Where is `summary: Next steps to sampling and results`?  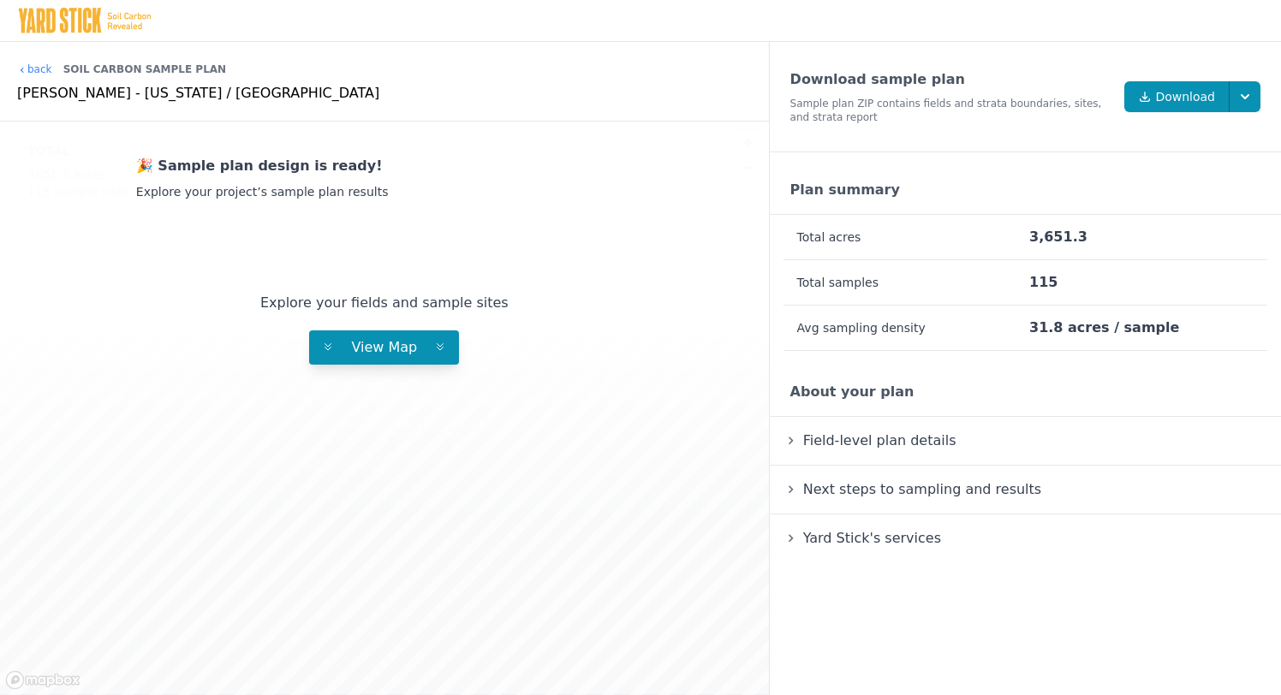 summary: Next steps to sampling and results is located at coordinates (1025, 490).